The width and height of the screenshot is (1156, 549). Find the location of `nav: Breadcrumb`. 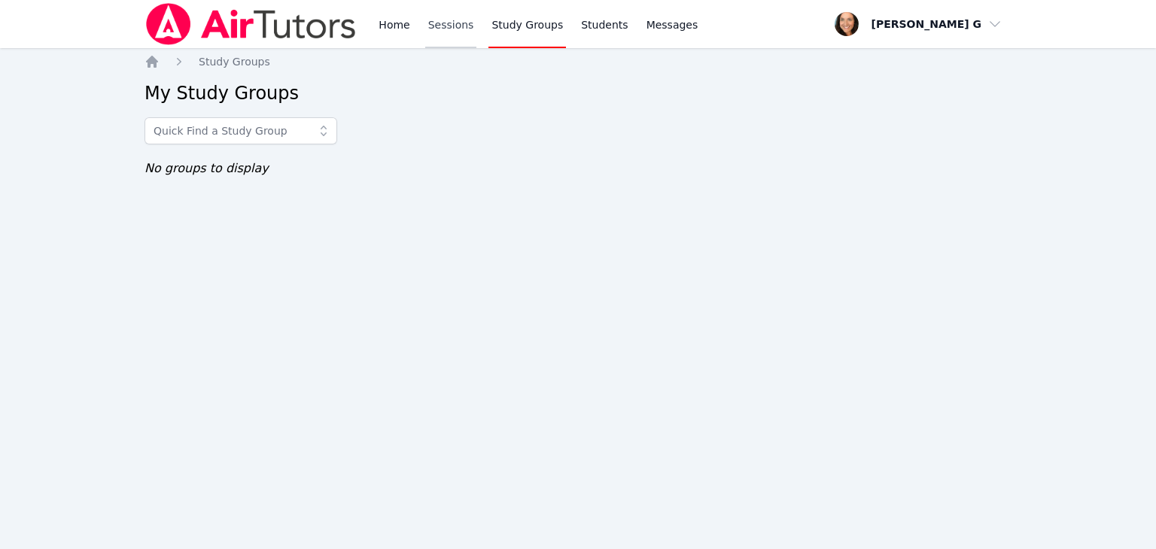

nav: Breadcrumb is located at coordinates (578, 62).